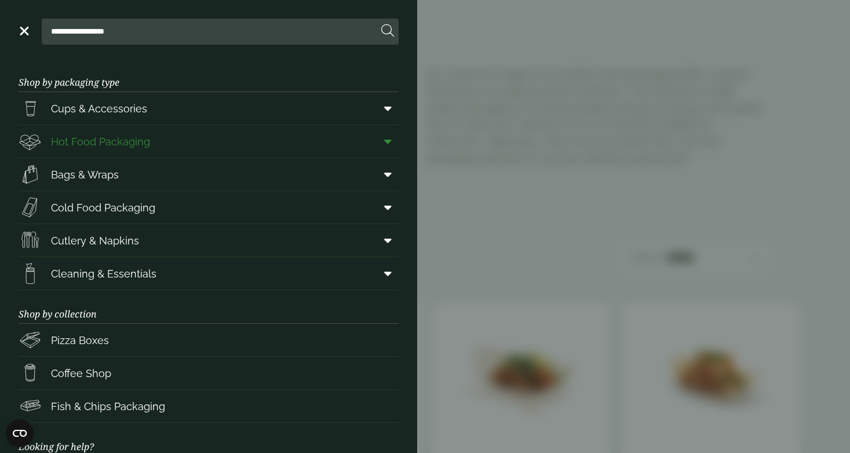  I want to click on a: Cold Food Packaging, so click(209, 208).